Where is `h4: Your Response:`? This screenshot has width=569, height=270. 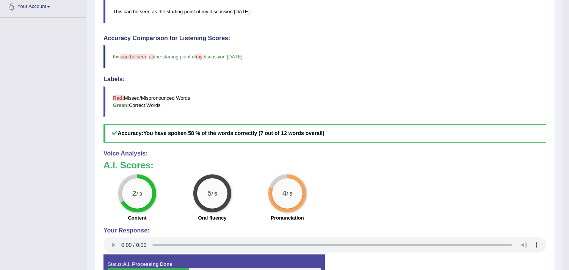 h4: Your Response: is located at coordinates (325, 231).